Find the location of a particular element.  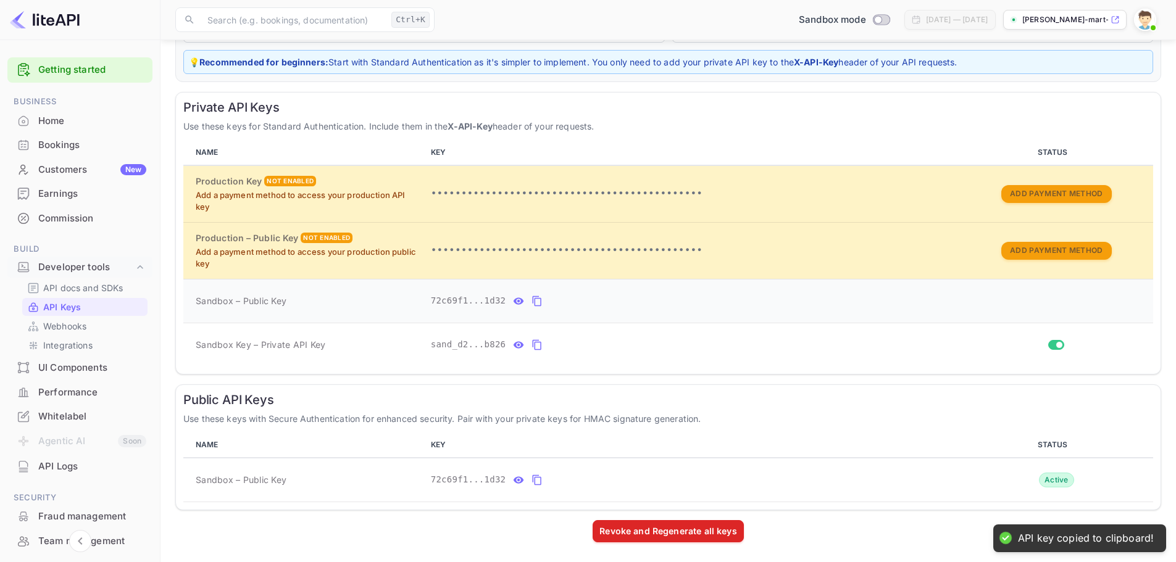

a: Getting started is located at coordinates (92, 70).